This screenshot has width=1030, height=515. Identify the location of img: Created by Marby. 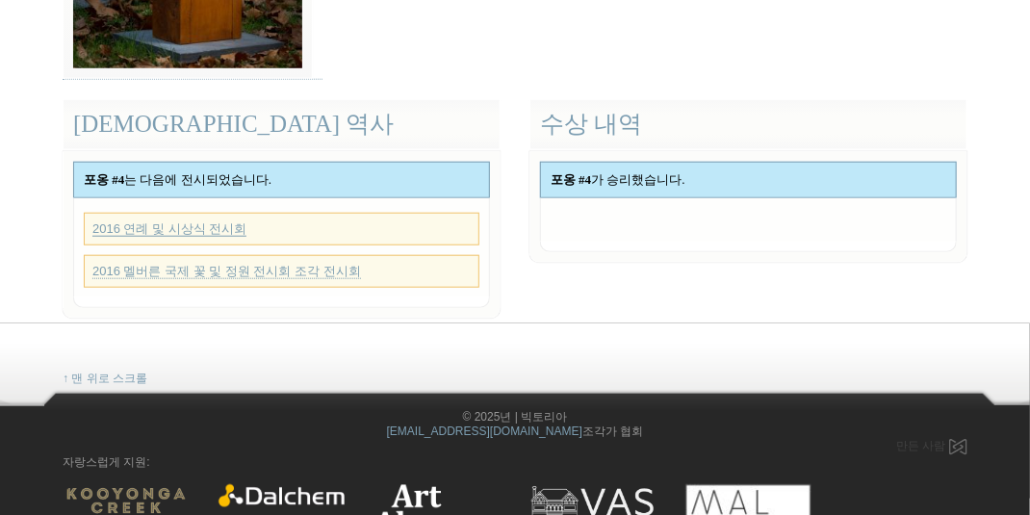
(958, 447).